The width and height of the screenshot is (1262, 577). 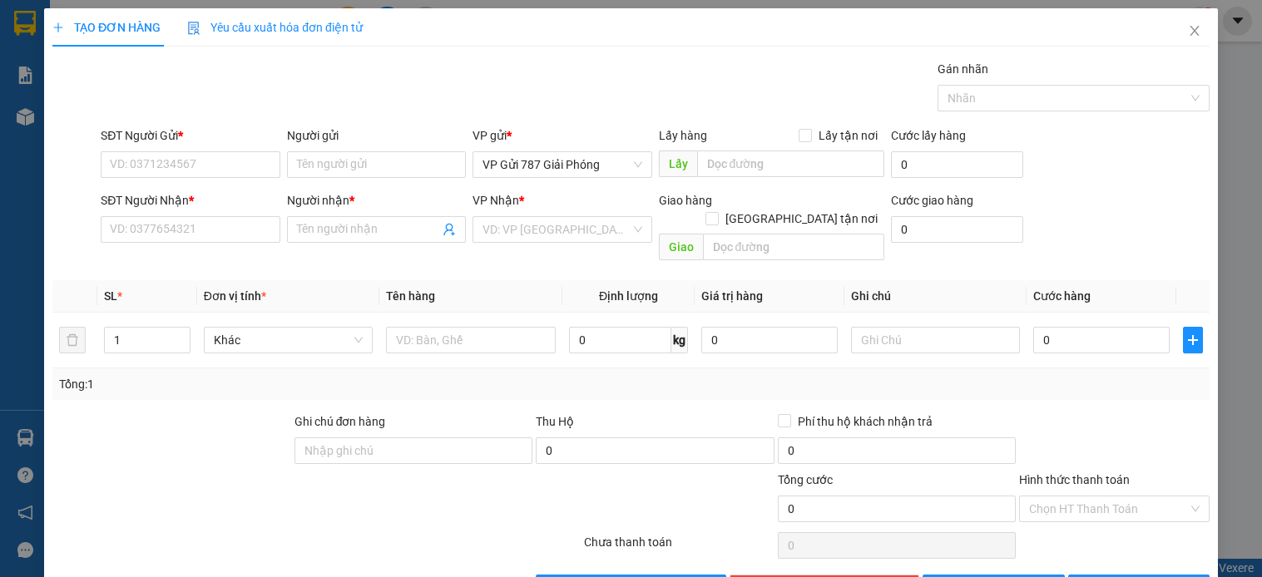 I want to click on span: Giao hàng, so click(x=686, y=201).